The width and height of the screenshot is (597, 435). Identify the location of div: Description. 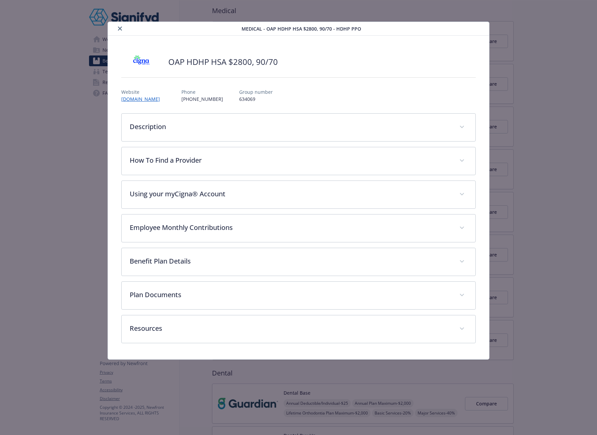
(298, 127).